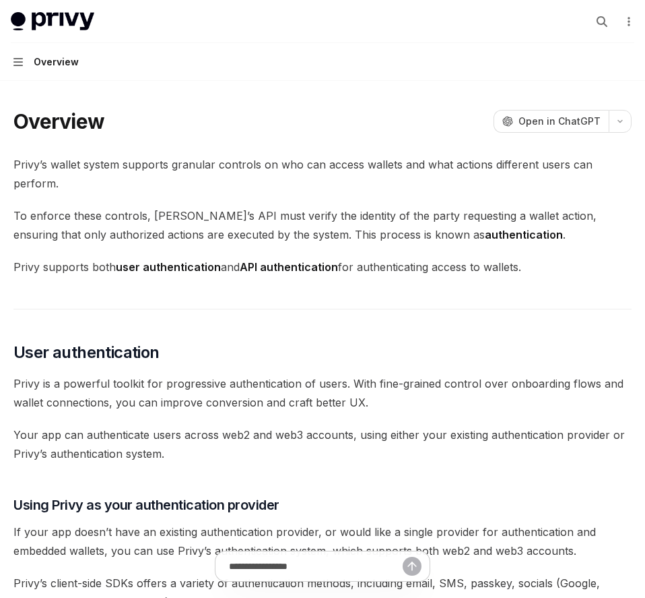 This screenshot has width=645, height=598. What do you see at coordinates (146, 505) in the screenshot?
I see `span: Using Privy as your authentication provider` at bounding box center [146, 505].